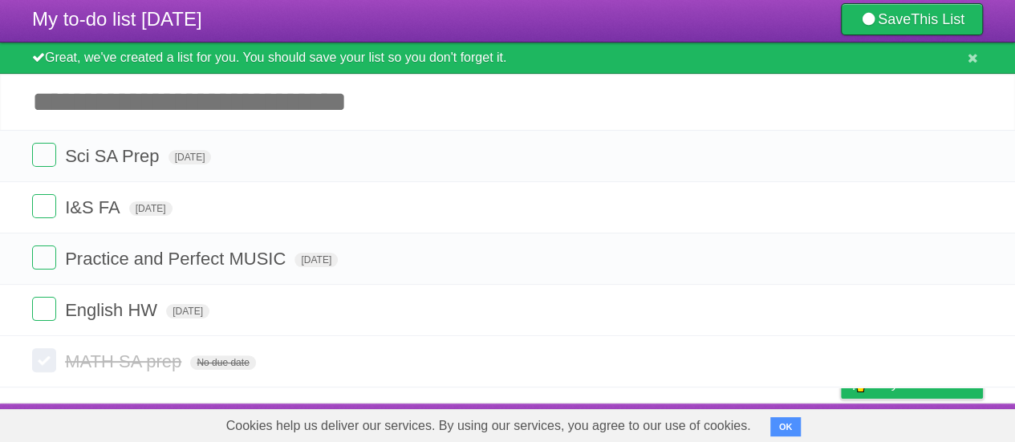 The image size is (1015, 442). Describe the element at coordinates (644, 423) in the screenshot. I see `a: About` at that location.